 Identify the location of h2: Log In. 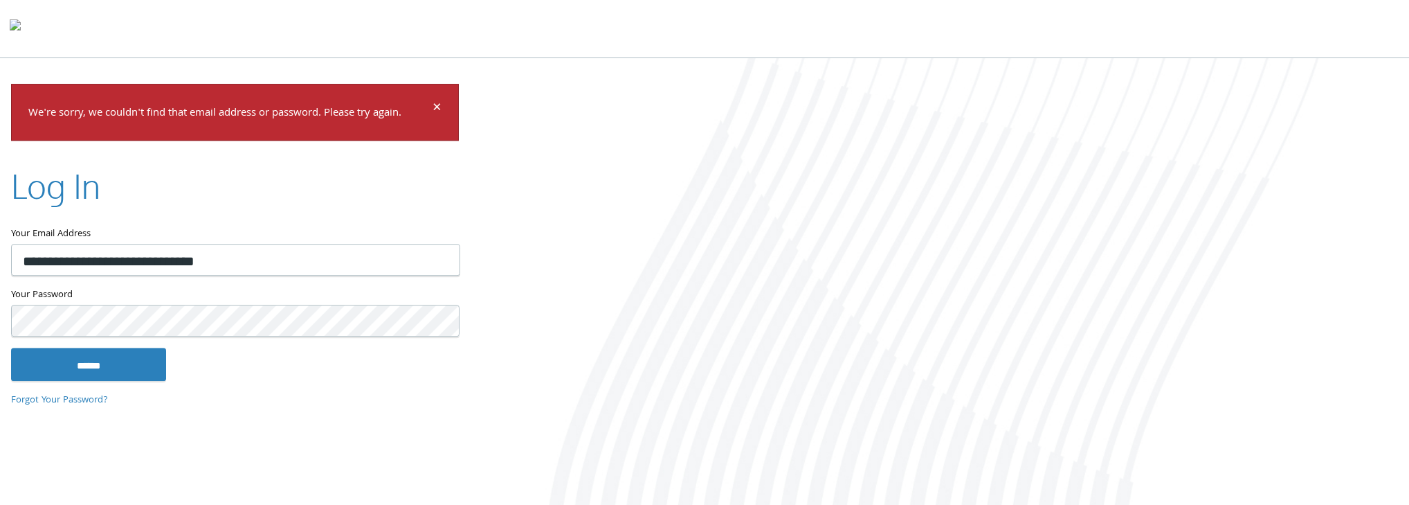
(55, 186).